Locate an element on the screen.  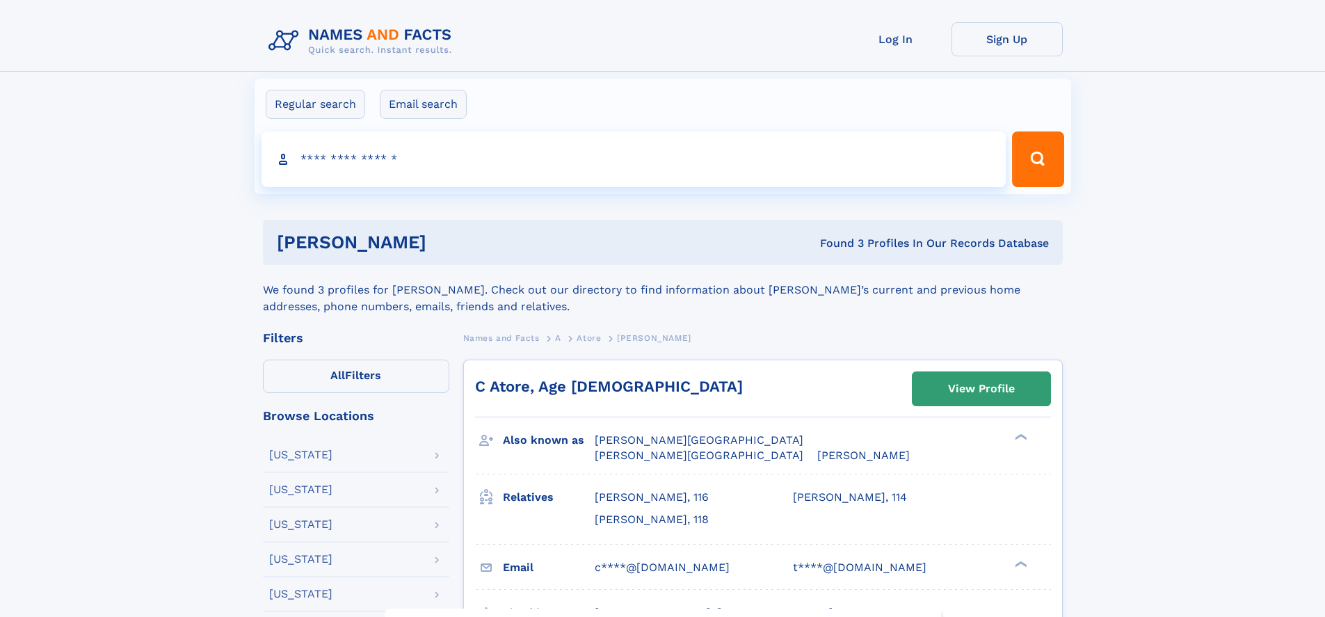
h3: Relatives is located at coordinates (549, 497).